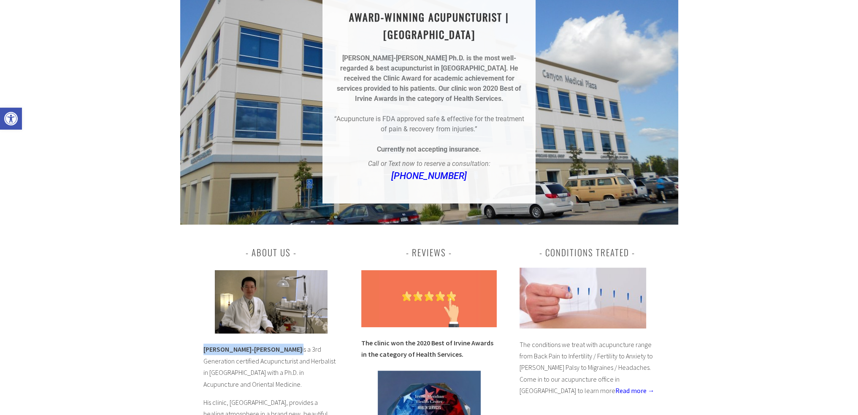 Image resolution: width=858 pixels, height=415 pixels. What do you see at coordinates (587, 252) in the screenshot?
I see `h3: Conditions Treated` at bounding box center [587, 252].